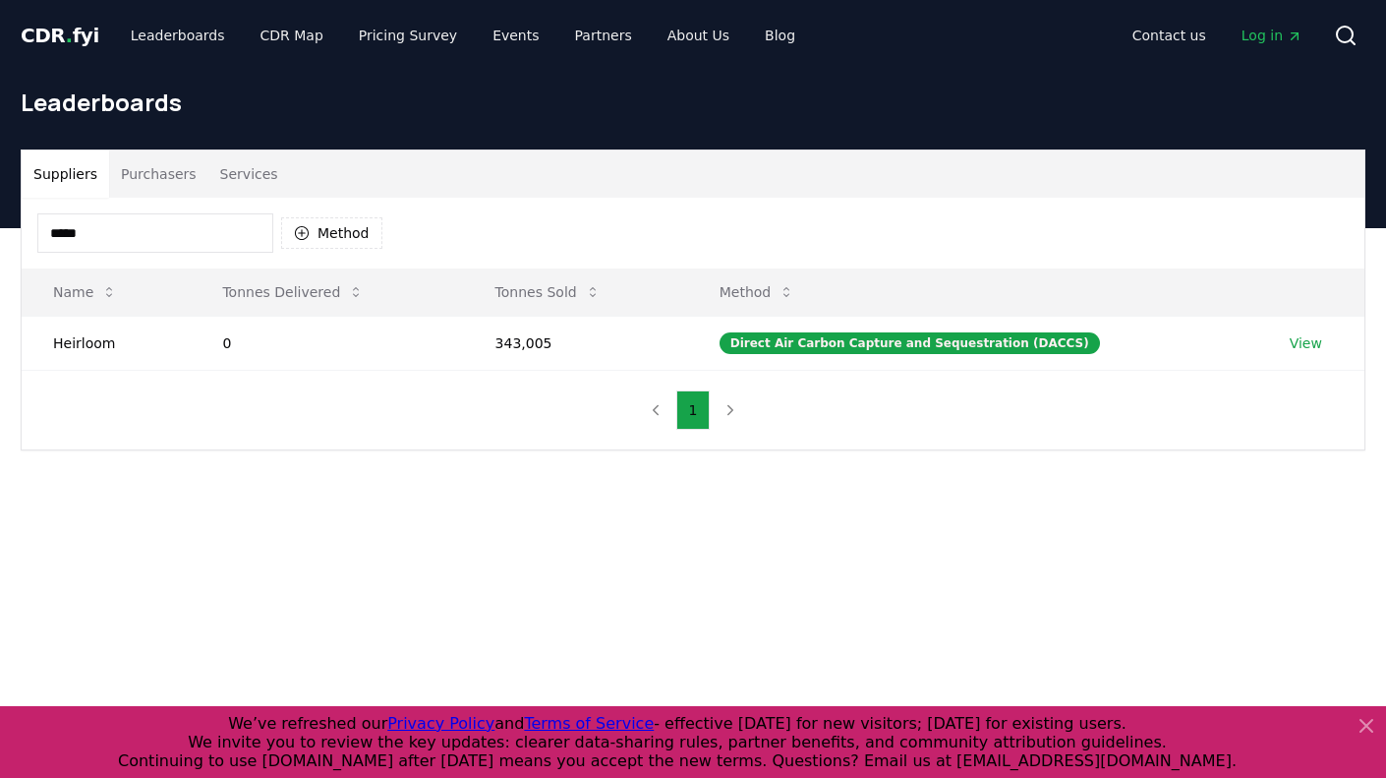 The height and width of the screenshot is (778, 1386). I want to click on button: Tonnes Delivered, so click(293, 292).